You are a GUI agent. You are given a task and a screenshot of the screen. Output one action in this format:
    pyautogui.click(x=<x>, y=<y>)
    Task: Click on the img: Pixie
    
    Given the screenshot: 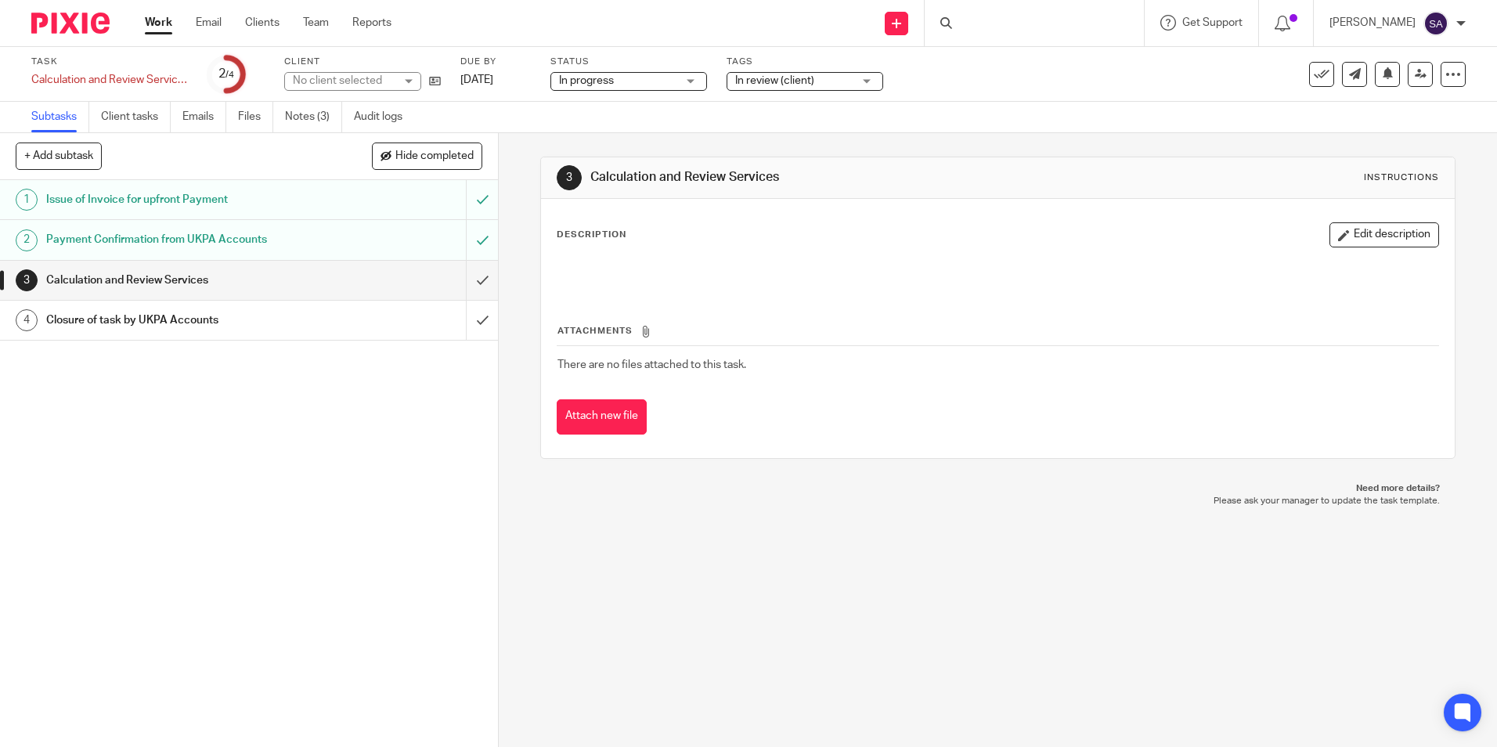 What is the action you would take?
    pyautogui.click(x=70, y=23)
    